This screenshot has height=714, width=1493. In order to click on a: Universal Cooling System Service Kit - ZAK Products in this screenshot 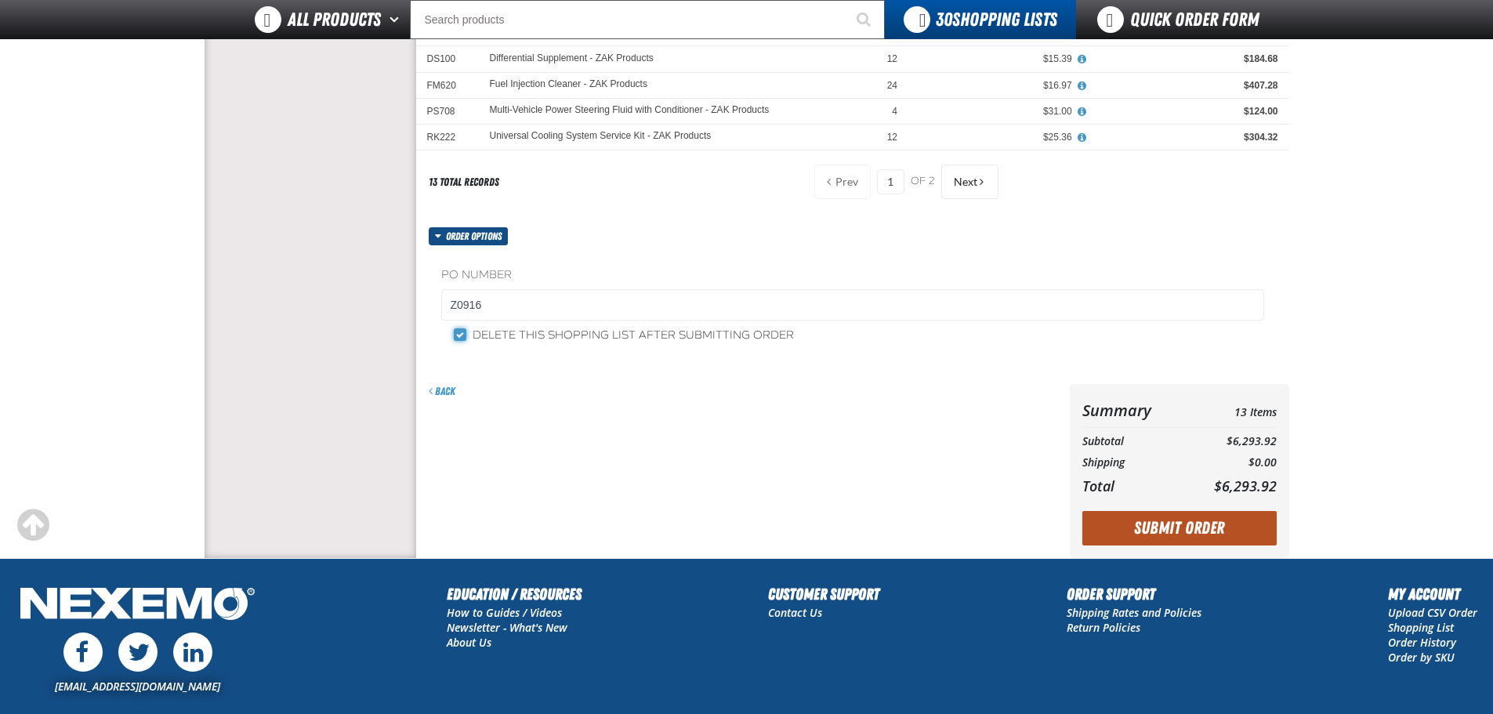, I will do `click(601, 136)`.